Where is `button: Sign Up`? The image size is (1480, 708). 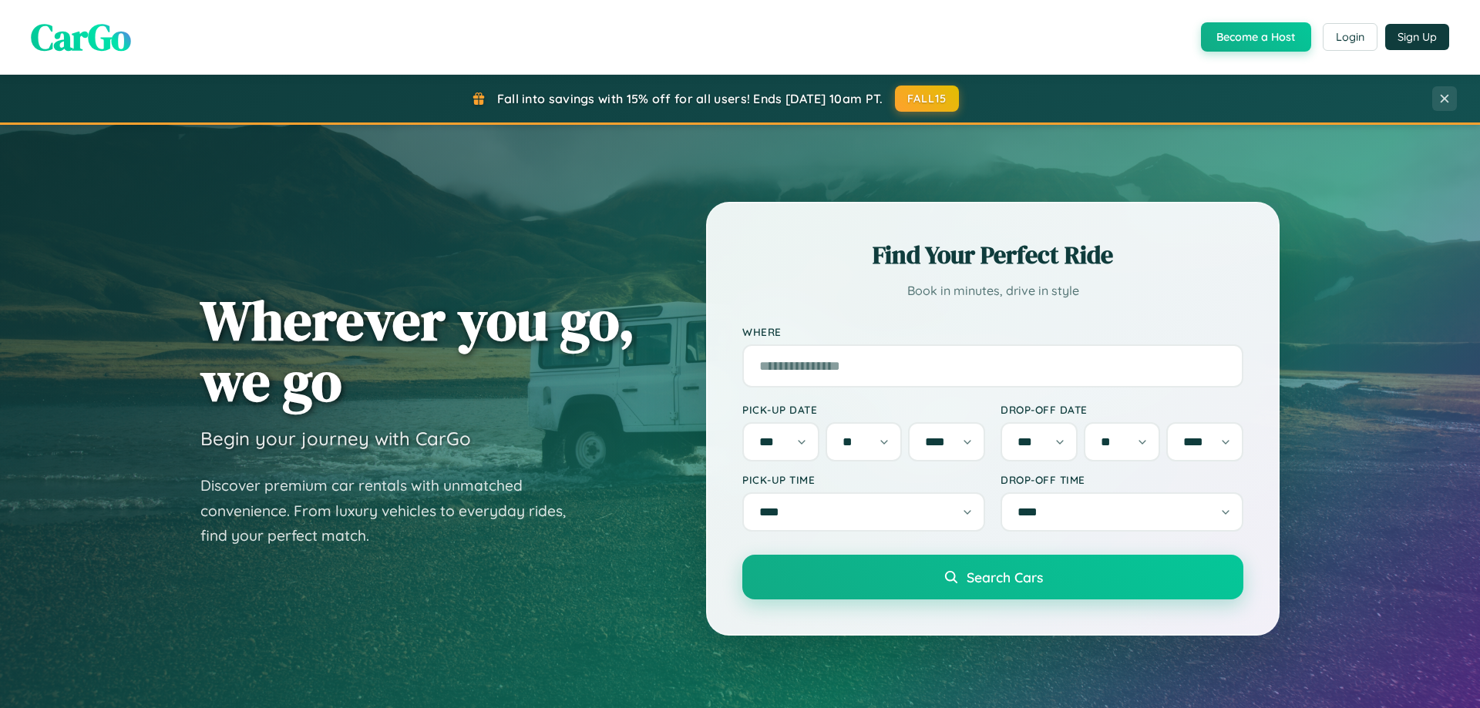 button: Sign Up is located at coordinates (1417, 37).